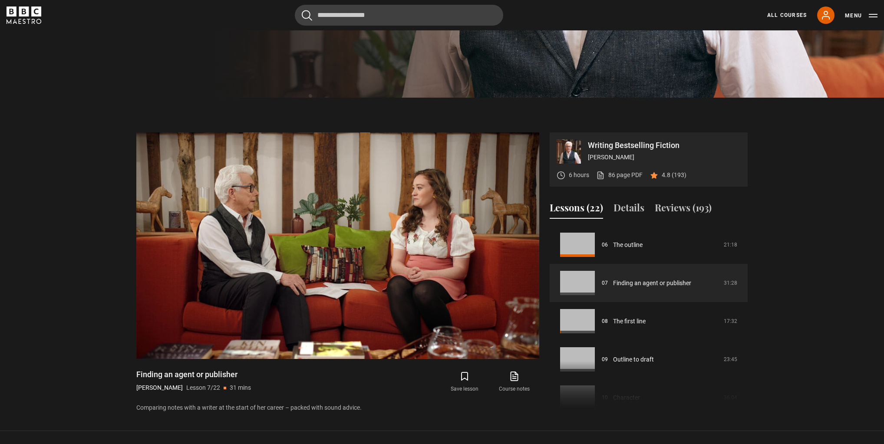 Image resolution: width=884 pixels, height=444 pixels. I want to click on p: Comparing notes with a writer at the start of her career – packed with sound advice., so click(338, 408).